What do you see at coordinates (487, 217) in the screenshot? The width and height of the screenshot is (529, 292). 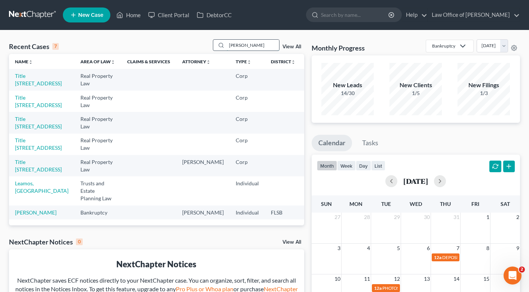 I see `span: 1` at bounding box center [487, 217].